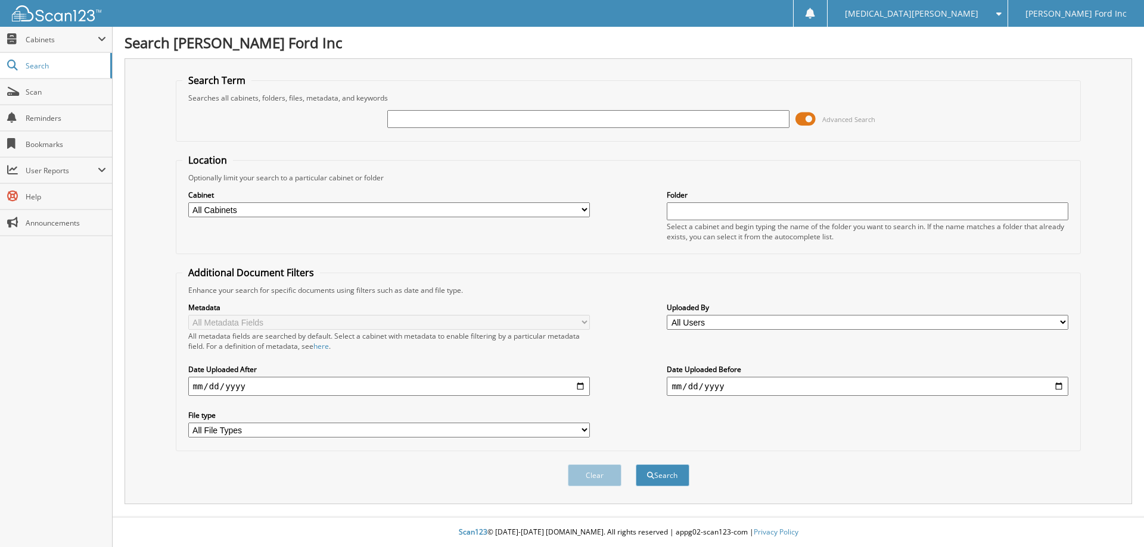 This screenshot has height=547, width=1144. What do you see at coordinates (66, 197) in the screenshot?
I see `span: Help` at bounding box center [66, 197].